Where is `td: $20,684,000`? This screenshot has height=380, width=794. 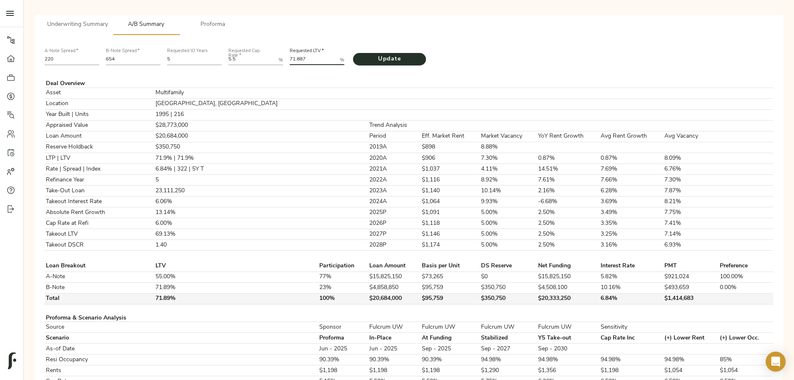 td: $20,684,000 is located at coordinates (236, 136).